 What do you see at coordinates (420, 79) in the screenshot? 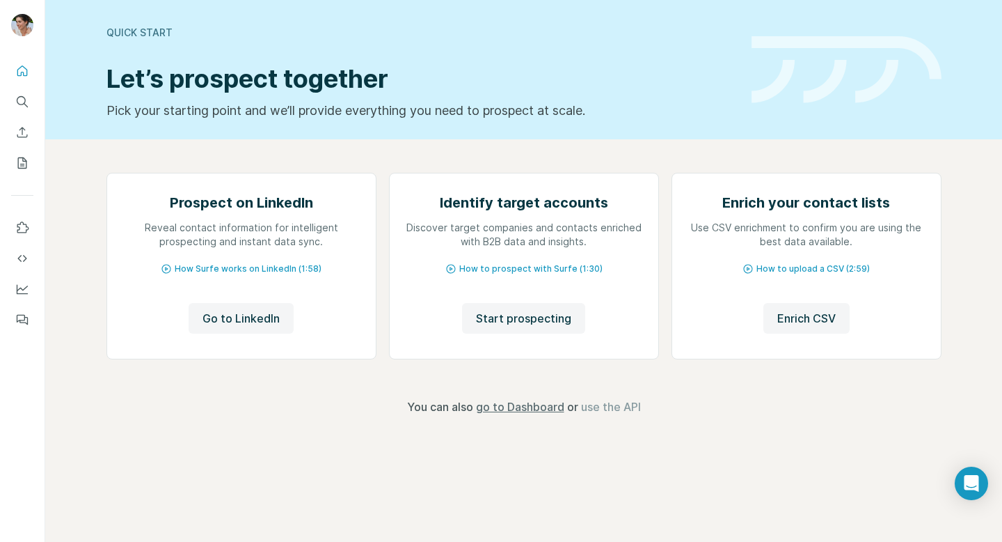
I see `h1: Let’s prospect together` at bounding box center [420, 79].